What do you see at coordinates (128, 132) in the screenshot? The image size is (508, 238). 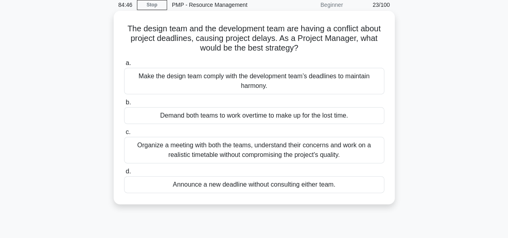 I see `span: c.` at bounding box center [128, 132].